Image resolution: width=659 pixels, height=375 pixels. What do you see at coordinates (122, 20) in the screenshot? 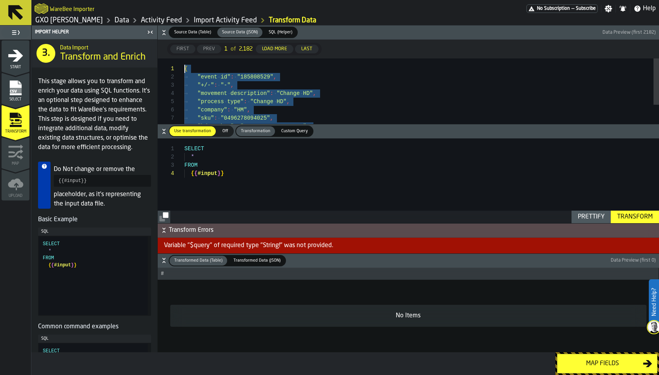
I see `a: link-to-/wh/i/f1b1be29-3d23-4652-af3c-6364451f8f27/data` at bounding box center [122, 20].